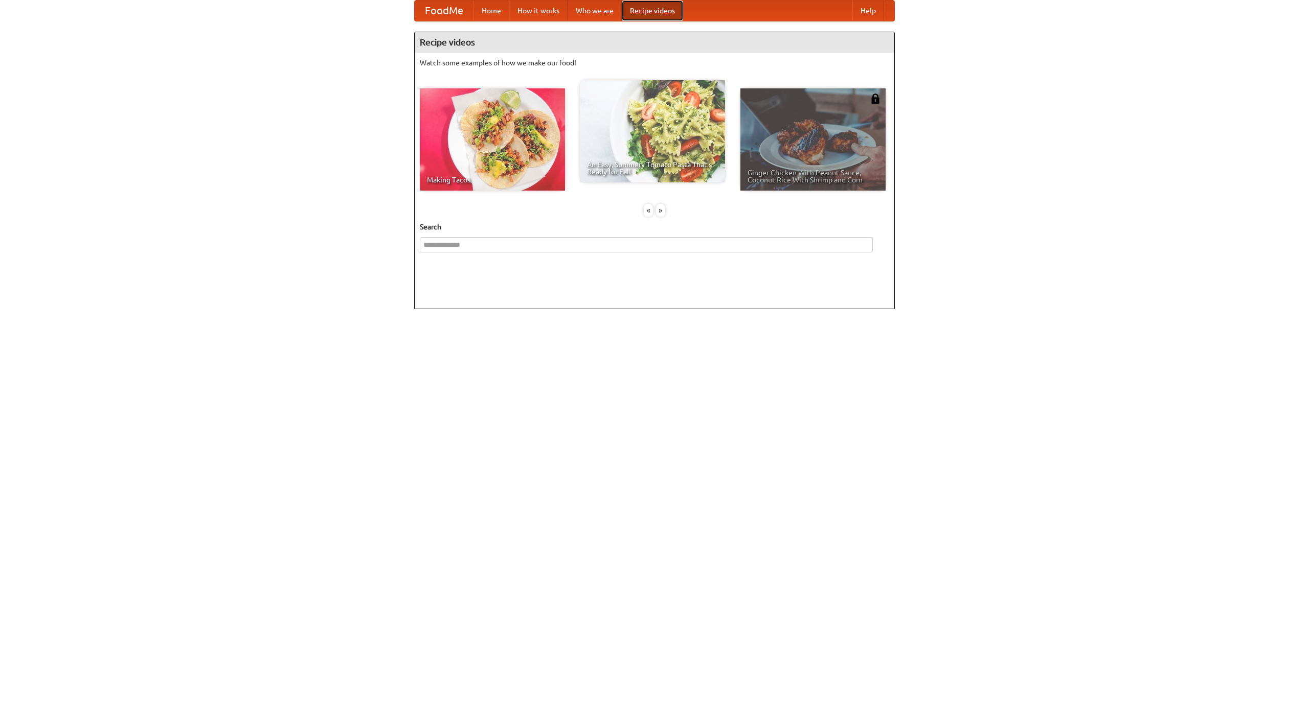 Image resolution: width=1309 pixels, height=723 pixels. Describe the element at coordinates (654, 227) in the screenshot. I see `h5: Search` at that location.